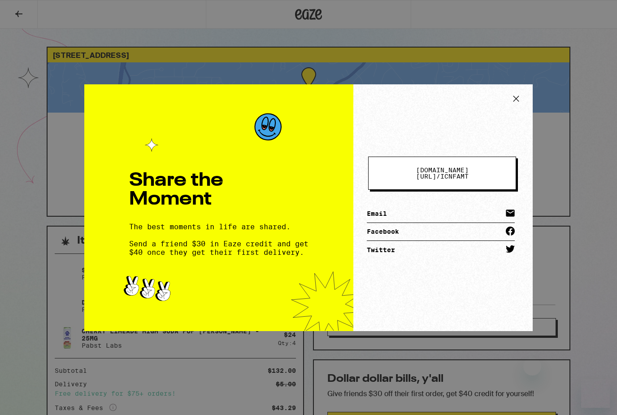 This screenshot has height=415, width=617. I want to click on span: icnfamt, so click(442, 173).